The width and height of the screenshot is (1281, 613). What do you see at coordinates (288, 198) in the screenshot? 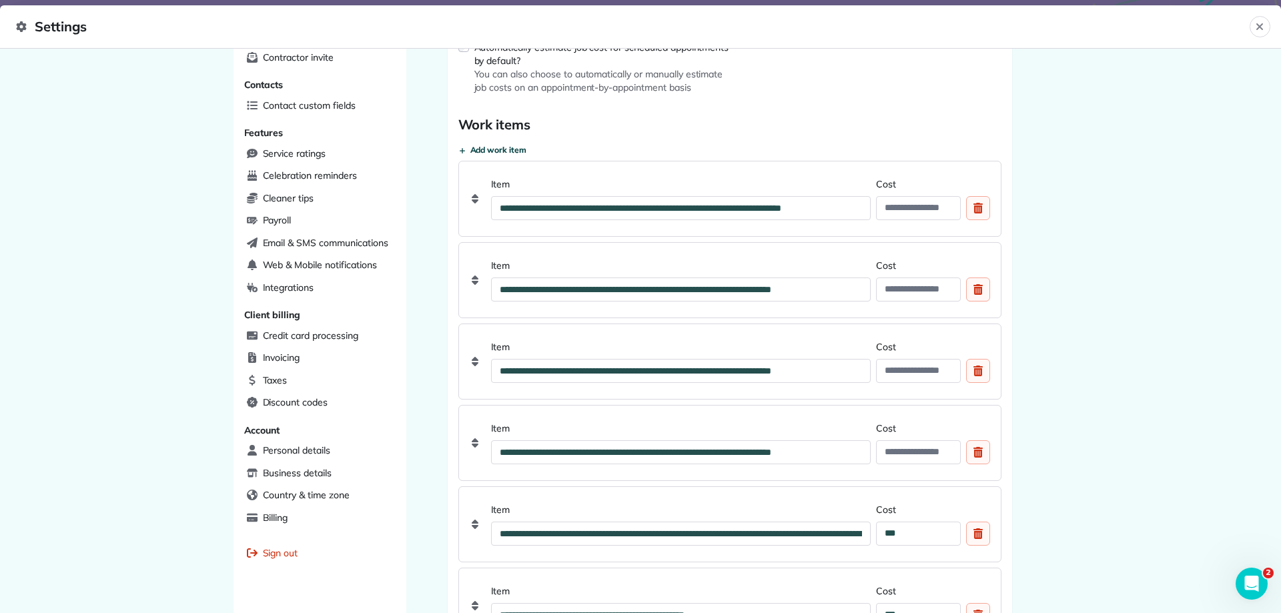
I see `span: Cleaner tips` at bounding box center [288, 198].